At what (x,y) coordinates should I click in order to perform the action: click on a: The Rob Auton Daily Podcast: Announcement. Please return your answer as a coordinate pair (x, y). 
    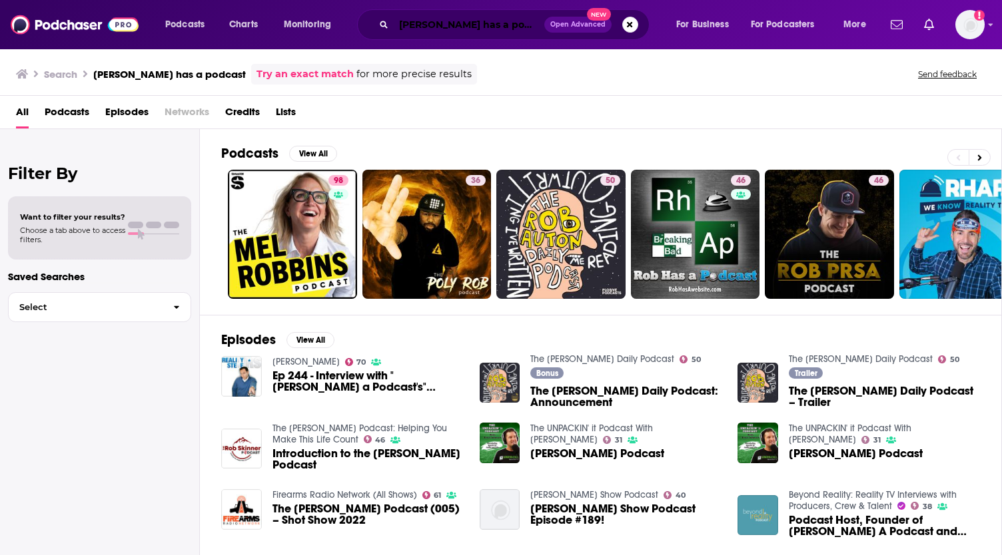
    Looking at the image, I should click on (500, 383).